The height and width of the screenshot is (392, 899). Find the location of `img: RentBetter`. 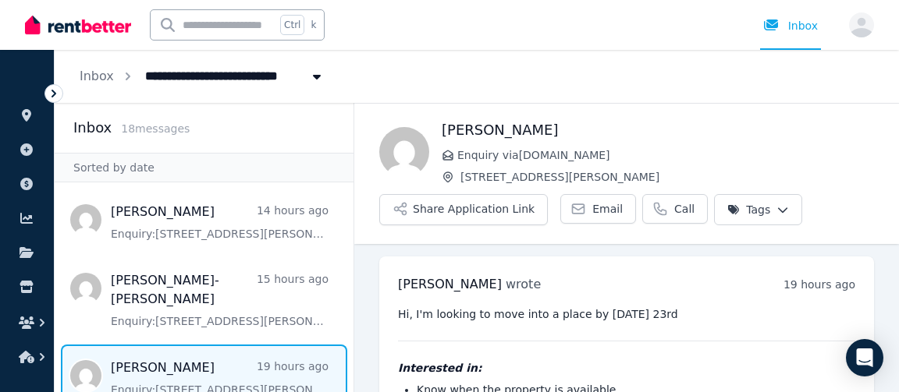

img: RentBetter is located at coordinates (78, 25).